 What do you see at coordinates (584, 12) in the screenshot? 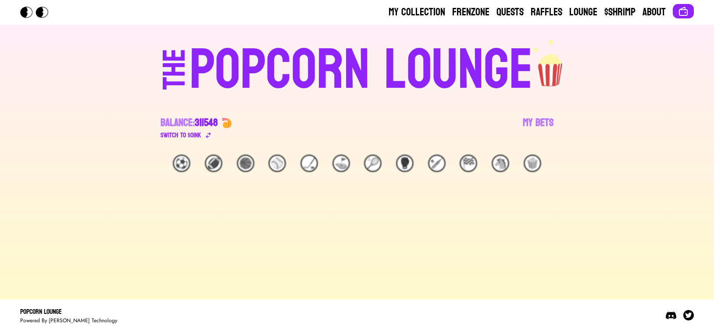
I see `a: Lounge` at bounding box center [584, 12].